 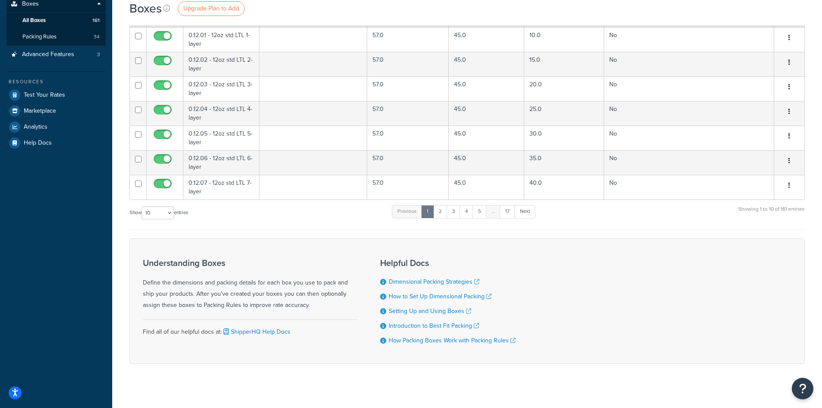 What do you see at coordinates (448, 263) in the screenshot?
I see `h3: Helpful Docs` at bounding box center [448, 263].